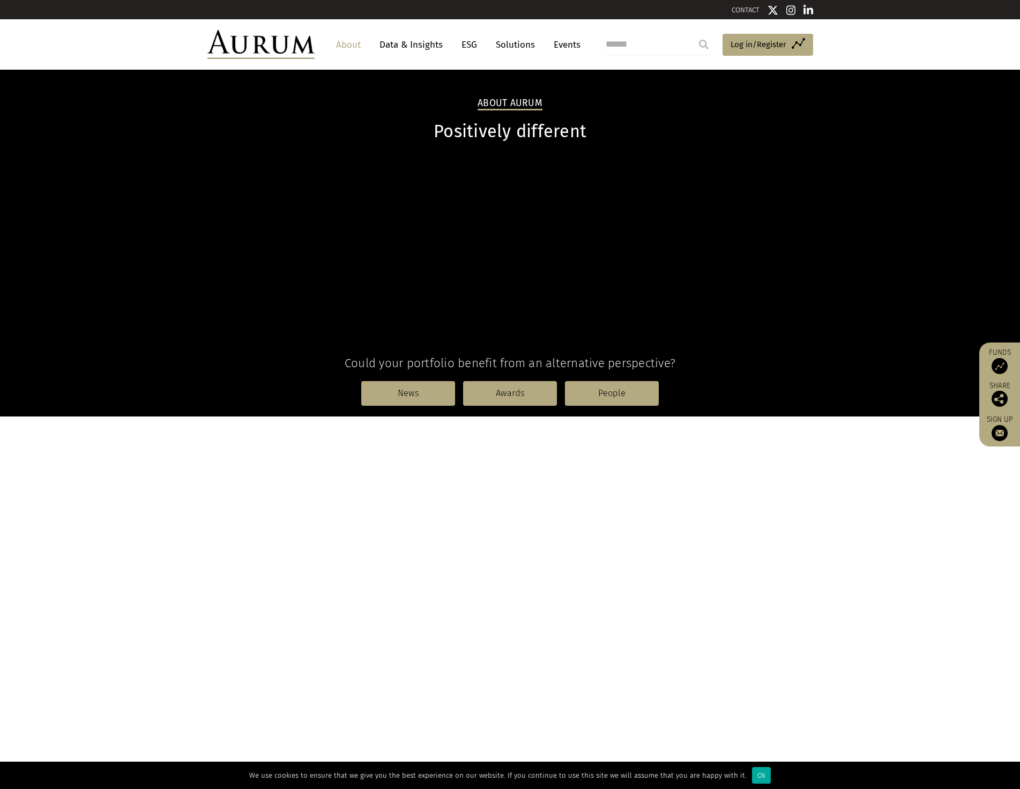 This screenshot has height=789, width=1020. What do you see at coordinates (761, 775) in the screenshot?
I see `div: Ok` at bounding box center [761, 775].